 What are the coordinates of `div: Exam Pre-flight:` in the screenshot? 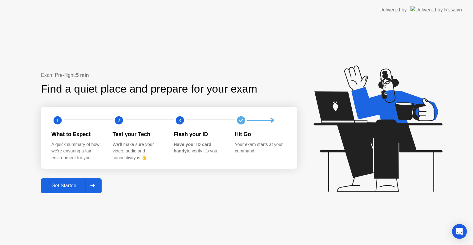 It's located at (169, 75).